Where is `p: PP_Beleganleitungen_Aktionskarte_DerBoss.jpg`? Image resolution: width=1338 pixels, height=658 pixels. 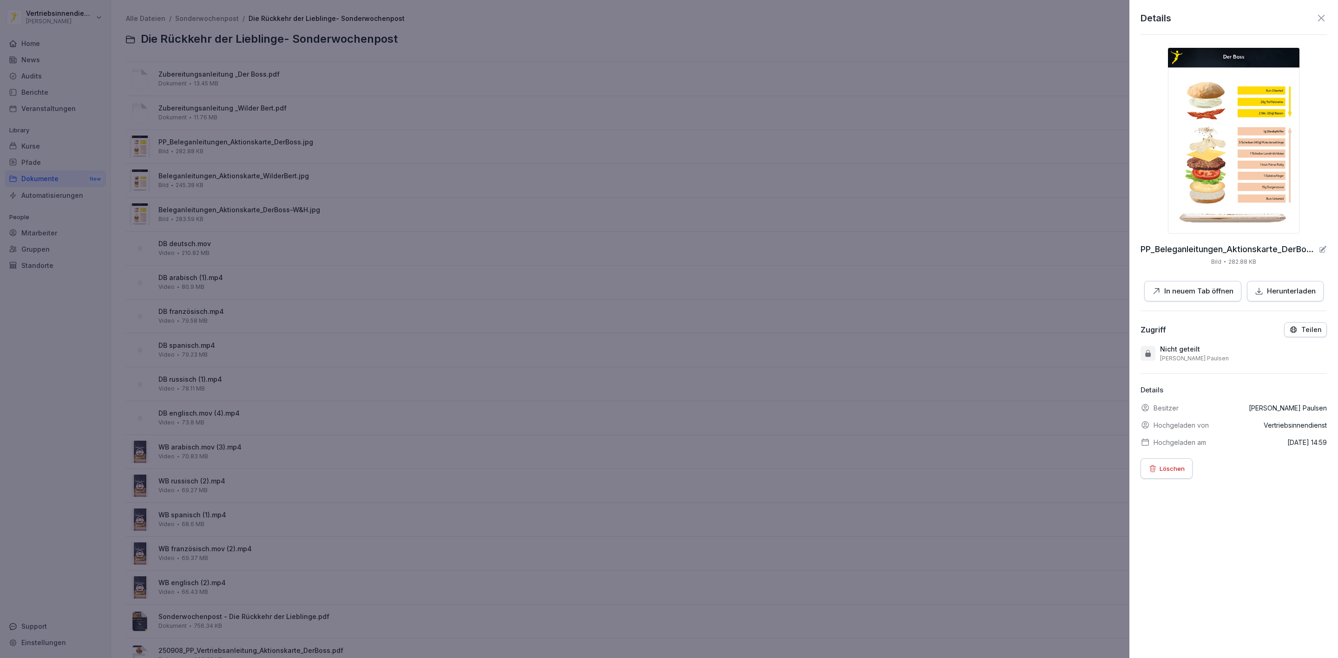 p: PP_Beleganleitungen_Aktionskarte_DerBoss.jpg is located at coordinates (1227, 249).